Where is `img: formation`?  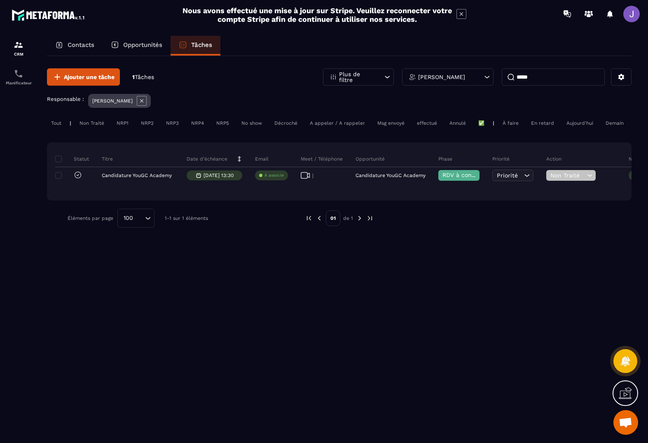
img: formation is located at coordinates (19, 45).